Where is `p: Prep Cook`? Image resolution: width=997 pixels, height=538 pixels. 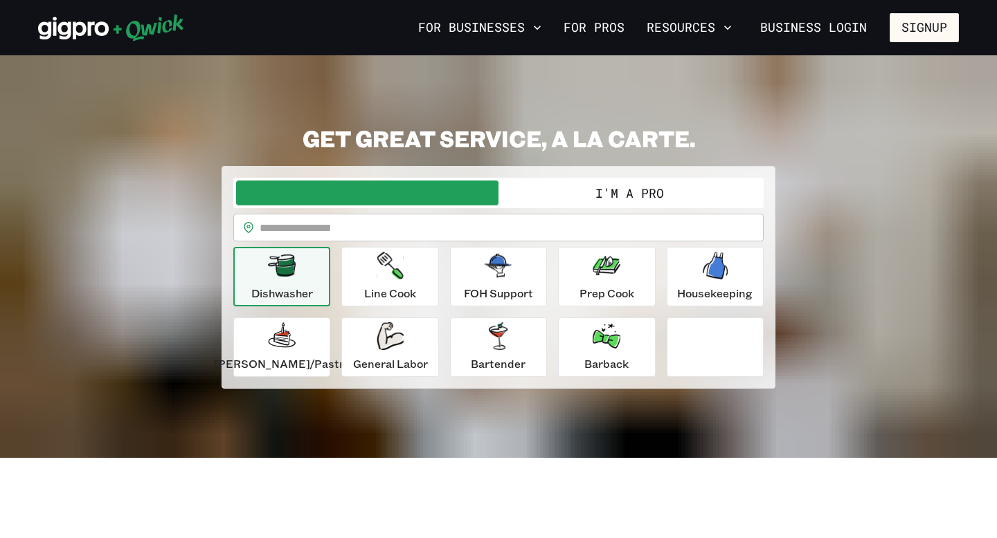 p: Prep Cook is located at coordinates (606, 293).